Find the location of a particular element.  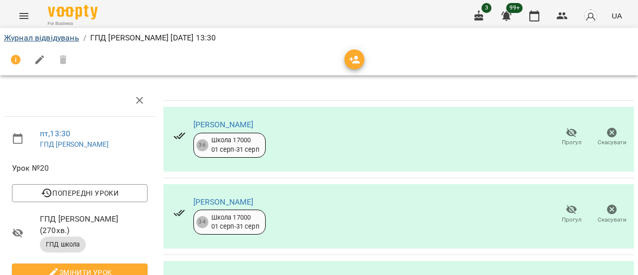

button: Menu is located at coordinates (24, 16).